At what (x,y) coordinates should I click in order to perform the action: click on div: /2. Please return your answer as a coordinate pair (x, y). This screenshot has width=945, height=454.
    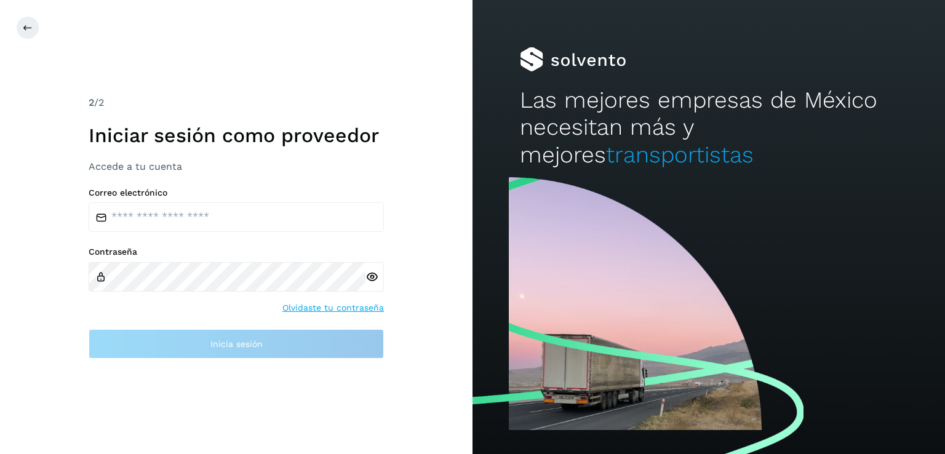
    Looking at the image, I should click on (236, 103).